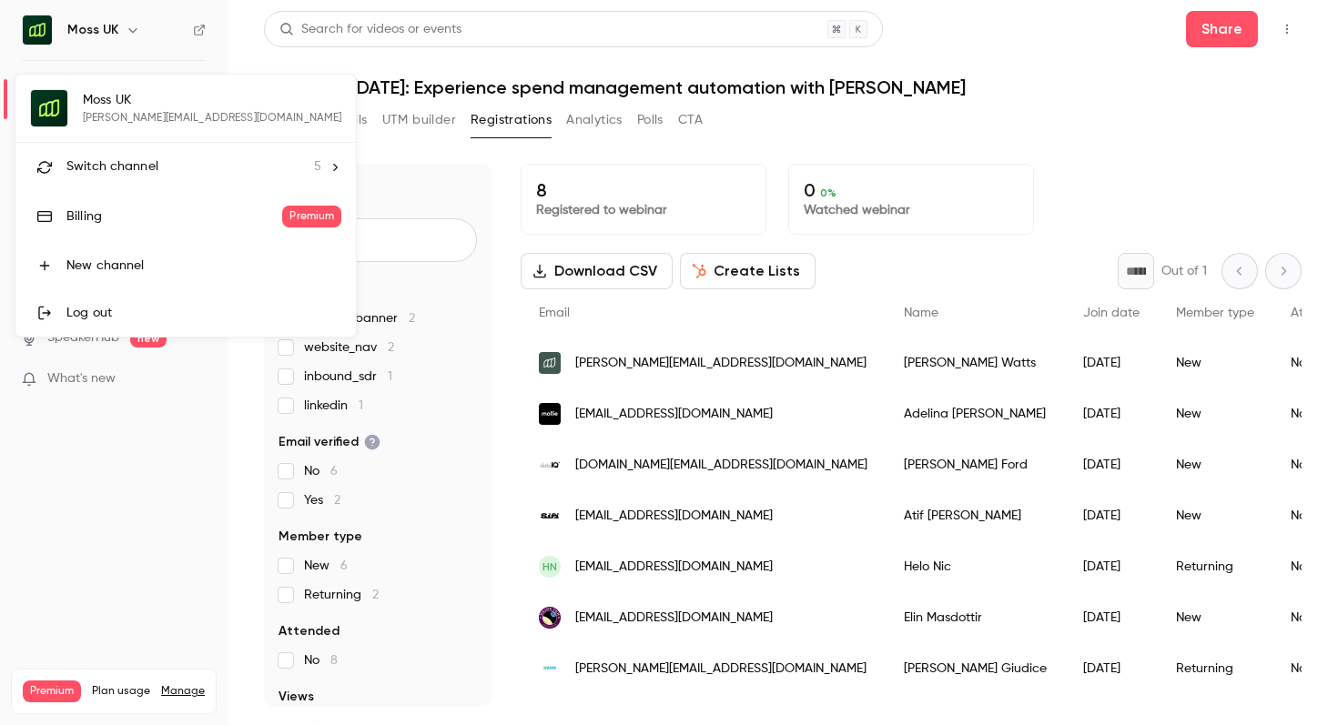 The height and width of the screenshot is (725, 1338). Describe the element at coordinates (311, 217) in the screenshot. I see `span: Premium` at that location.